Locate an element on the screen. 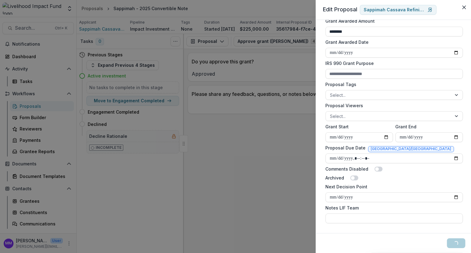  p: Sappimah Cassava Refining Company is located at coordinates (395, 10).